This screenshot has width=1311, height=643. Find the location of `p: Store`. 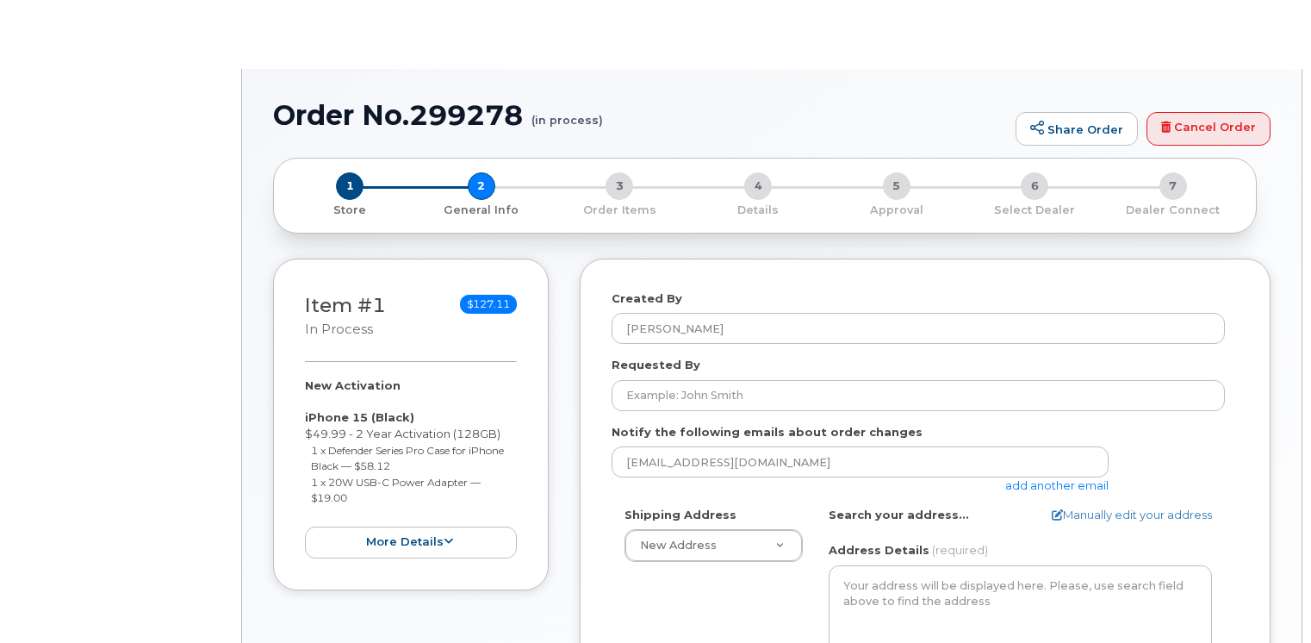

p: Store is located at coordinates (350, 210).